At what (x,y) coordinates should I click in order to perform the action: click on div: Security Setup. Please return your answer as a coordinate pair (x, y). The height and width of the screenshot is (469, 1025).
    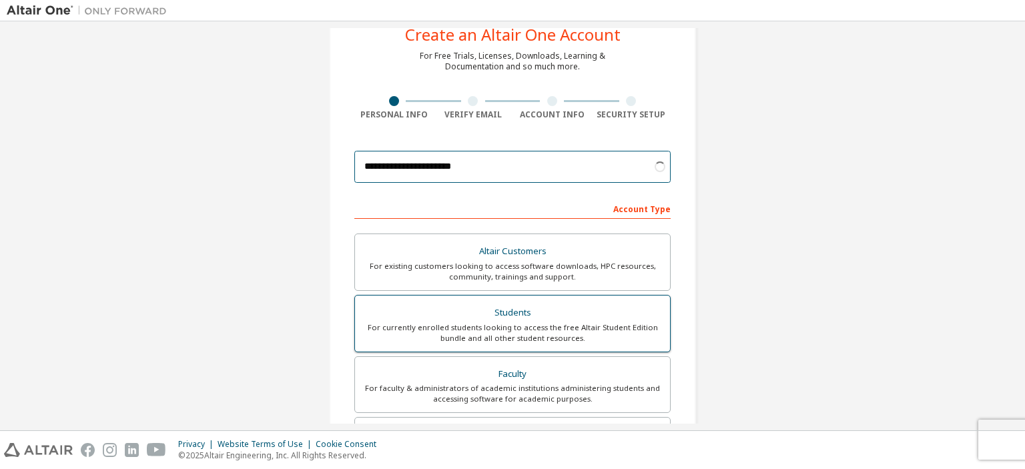
    Looking at the image, I should click on (631, 115).